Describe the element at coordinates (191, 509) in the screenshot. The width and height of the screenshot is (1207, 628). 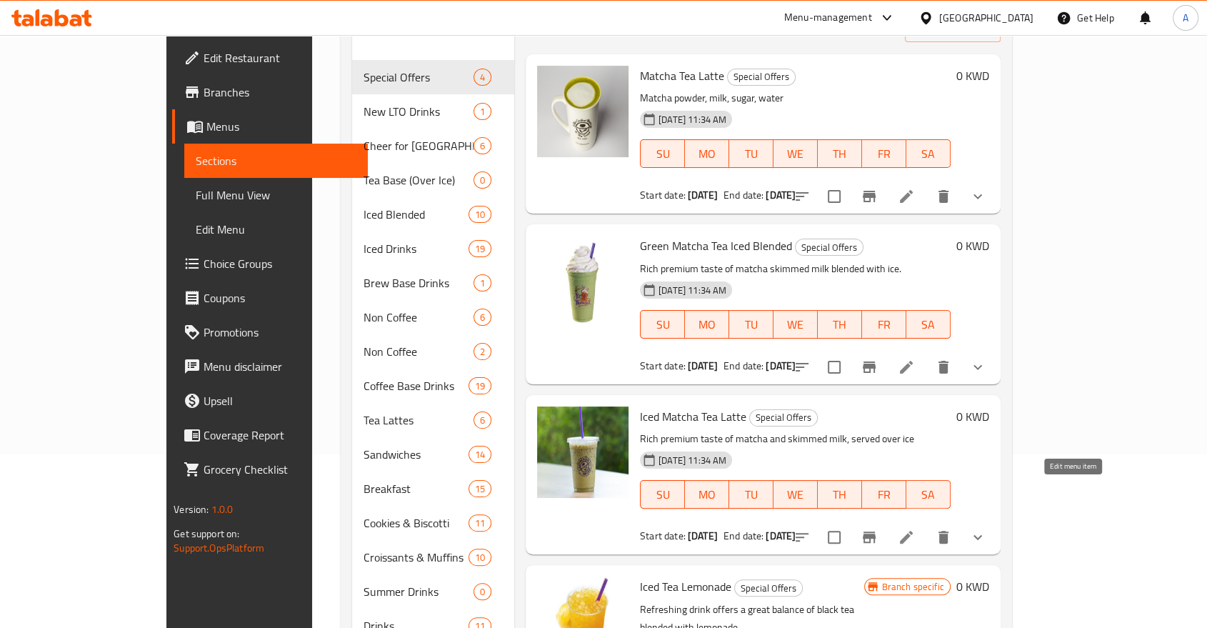
I see `span: Version:` at that location.